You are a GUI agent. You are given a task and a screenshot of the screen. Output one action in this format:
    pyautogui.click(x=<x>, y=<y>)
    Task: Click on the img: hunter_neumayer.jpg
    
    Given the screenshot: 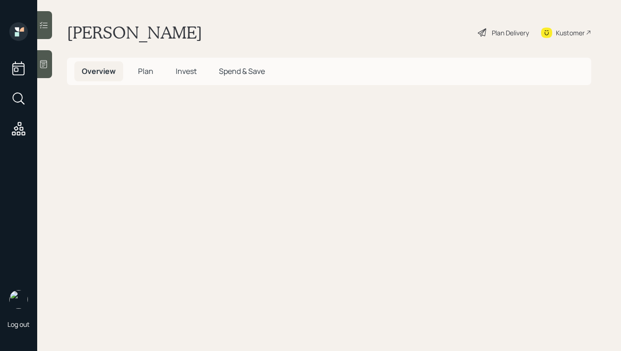 What is the action you would take?
    pyautogui.click(x=19, y=299)
    